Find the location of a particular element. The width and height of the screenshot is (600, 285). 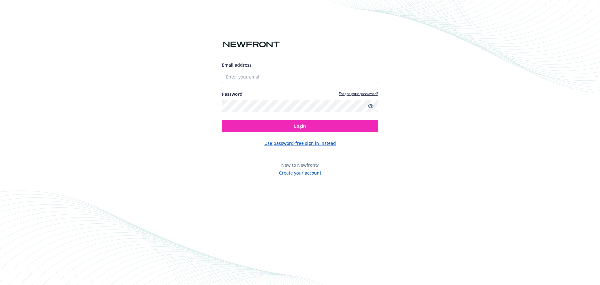

span: Login is located at coordinates (300, 126).